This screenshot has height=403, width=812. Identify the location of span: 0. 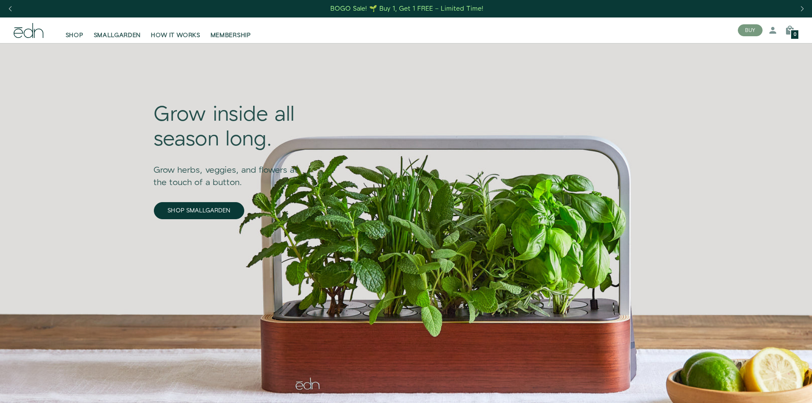
(795, 35).